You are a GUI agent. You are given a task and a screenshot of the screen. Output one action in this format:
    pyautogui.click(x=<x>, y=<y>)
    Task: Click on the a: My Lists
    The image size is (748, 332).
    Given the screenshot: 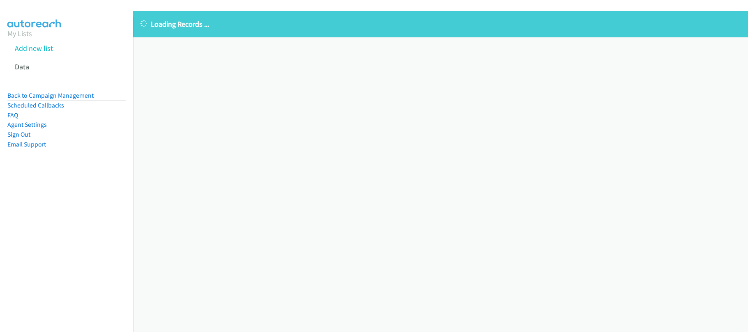 What is the action you would take?
    pyautogui.click(x=20, y=33)
    